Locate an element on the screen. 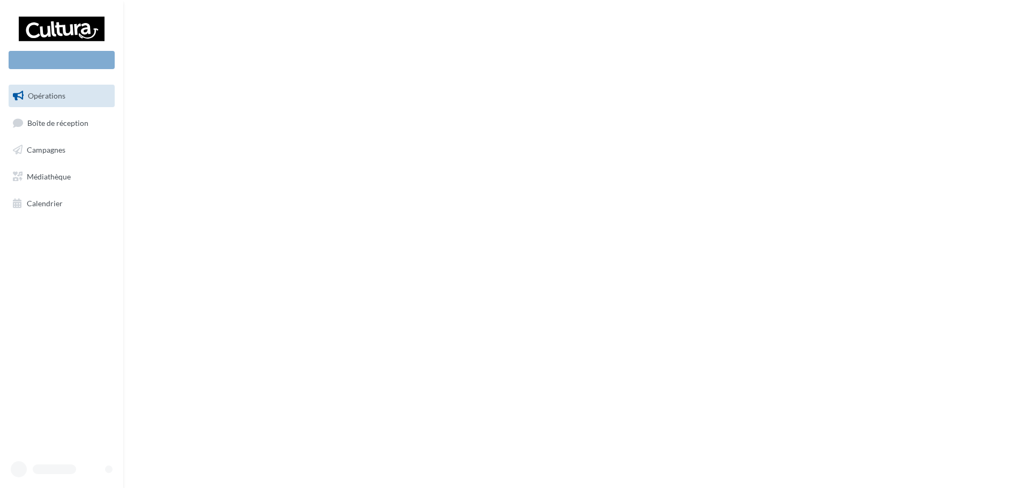  a: Opérations is located at coordinates (62, 96).